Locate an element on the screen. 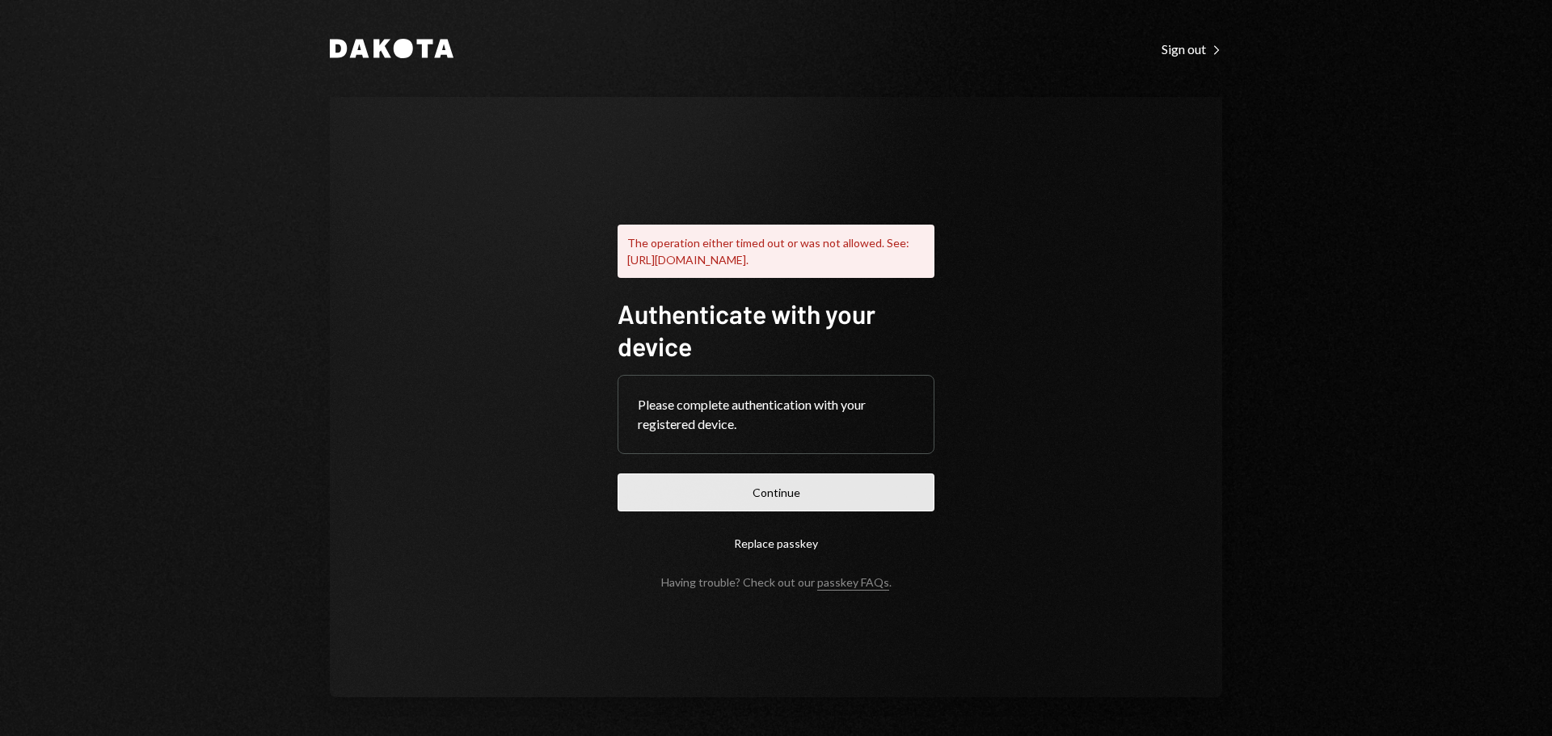  a: Sign out is located at coordinates (1191, 48).